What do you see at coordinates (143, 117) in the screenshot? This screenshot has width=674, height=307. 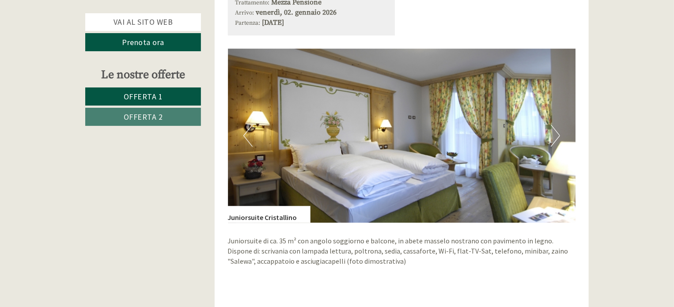 I see `span: Offerta 2` at bounding box center [143, 117].